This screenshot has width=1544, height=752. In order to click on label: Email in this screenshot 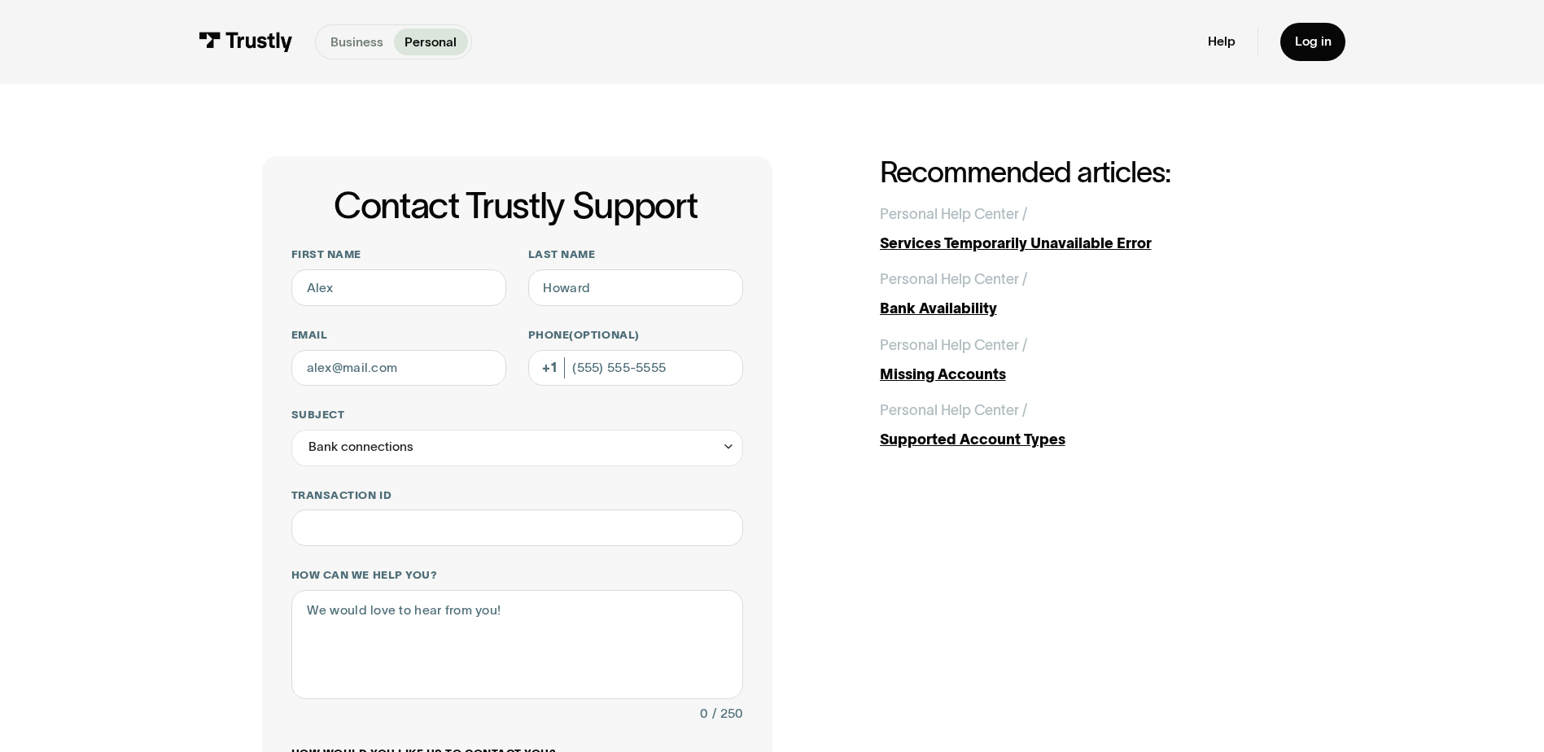, I will do `click(399, 335)`.